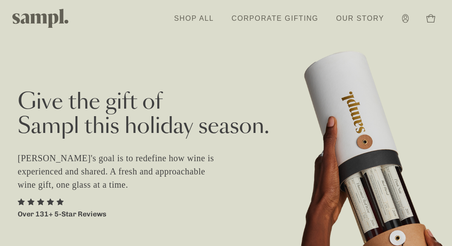 Image resolution: width=452 pixels, height=246 pixels. What do you see at coordinates (62, 214) in the screenshot?
I see `p: Over 131+ 5-Star Reviews` at bounding box center [62, 214].